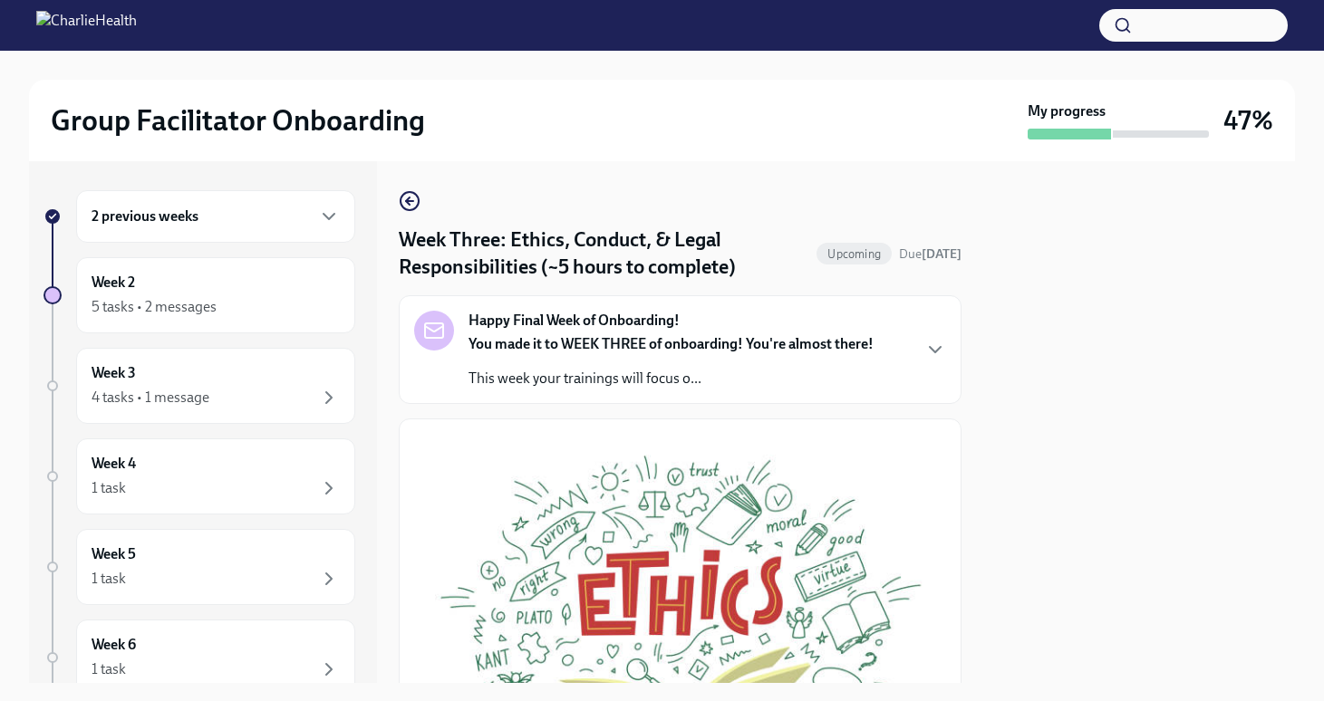 This screenshot has height=701, width=1324. What do you see at coordinates (86, 25) in the screenshot?
I see `img: CharlieHealth` at bounding box center [86, 25].